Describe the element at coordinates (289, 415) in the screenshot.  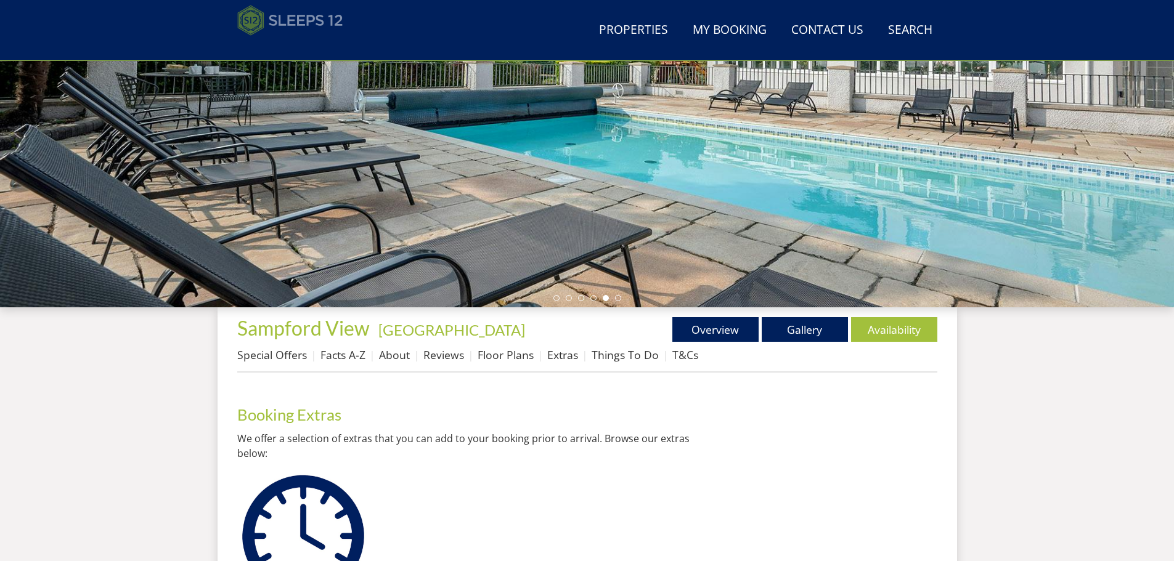
I see `a: Booking Extras` at that location.